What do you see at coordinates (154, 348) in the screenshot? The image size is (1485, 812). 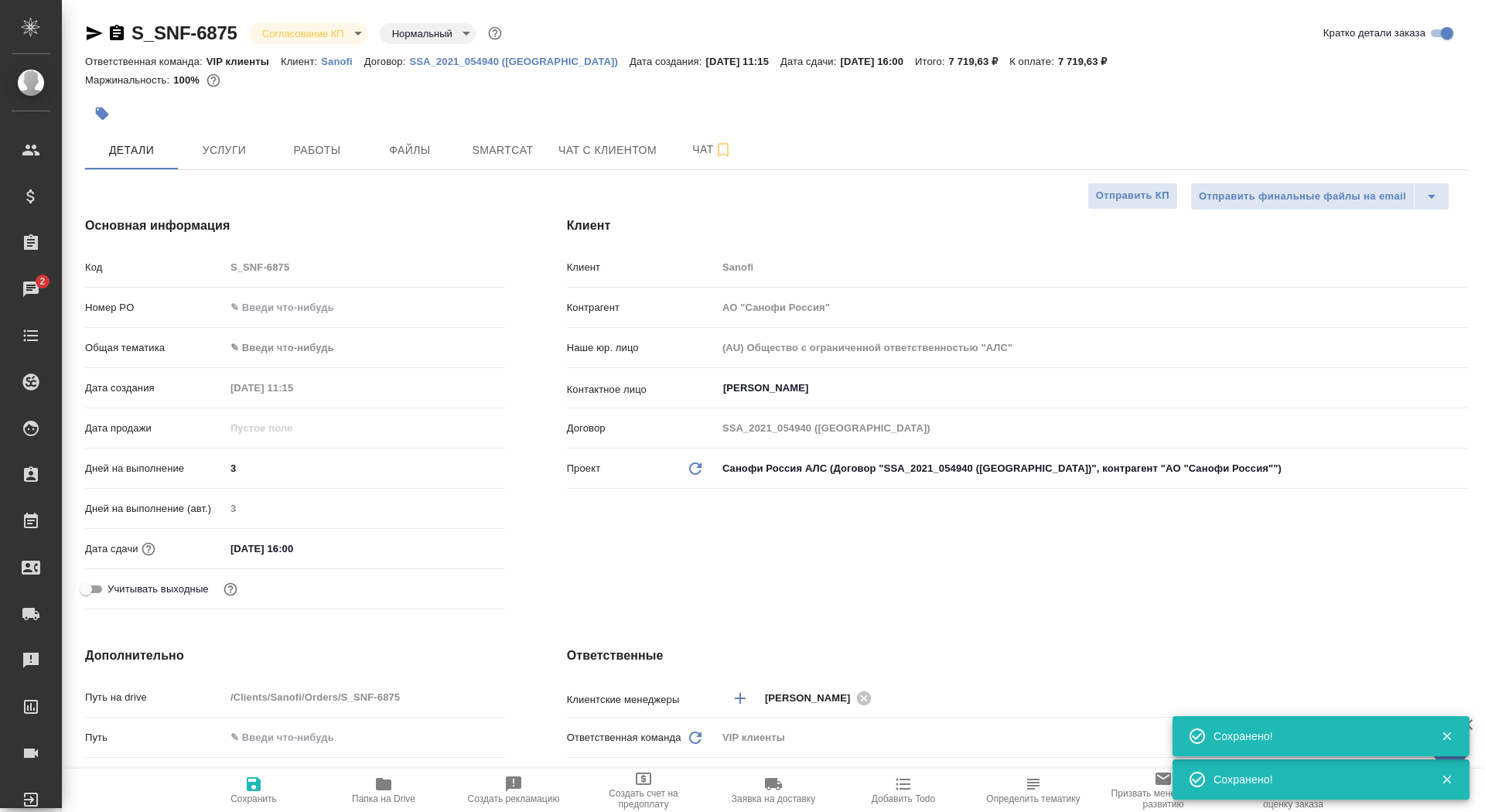 I see `p: Общая тематика` at bounding box center [154, 348].